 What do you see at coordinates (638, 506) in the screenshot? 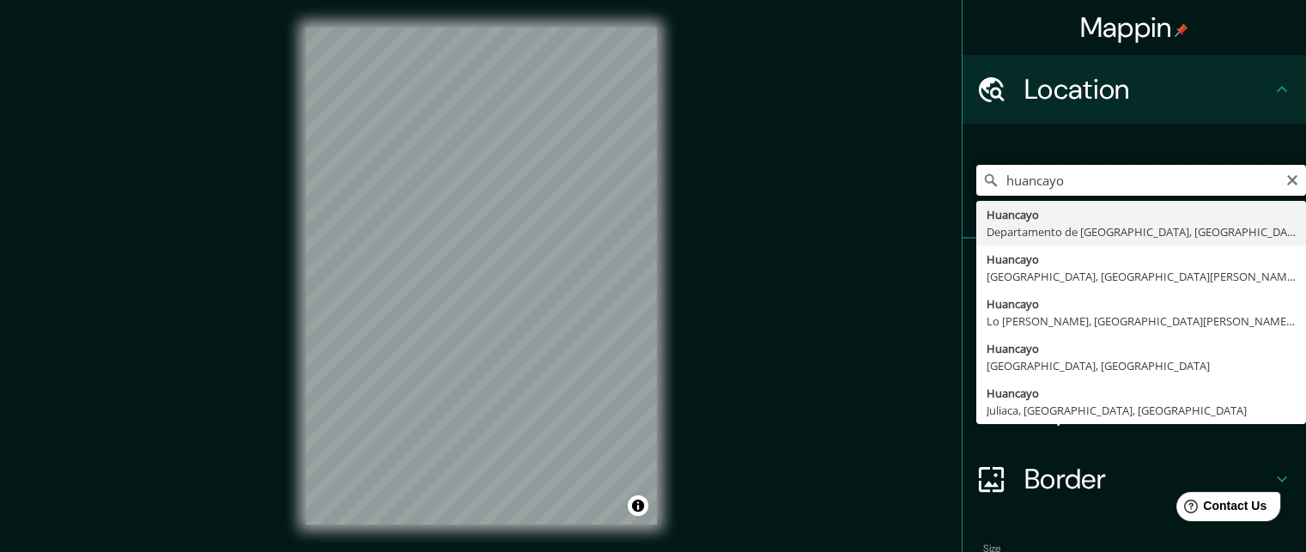
I see `button: Toggle attribution` at bounding box center [638, 506].